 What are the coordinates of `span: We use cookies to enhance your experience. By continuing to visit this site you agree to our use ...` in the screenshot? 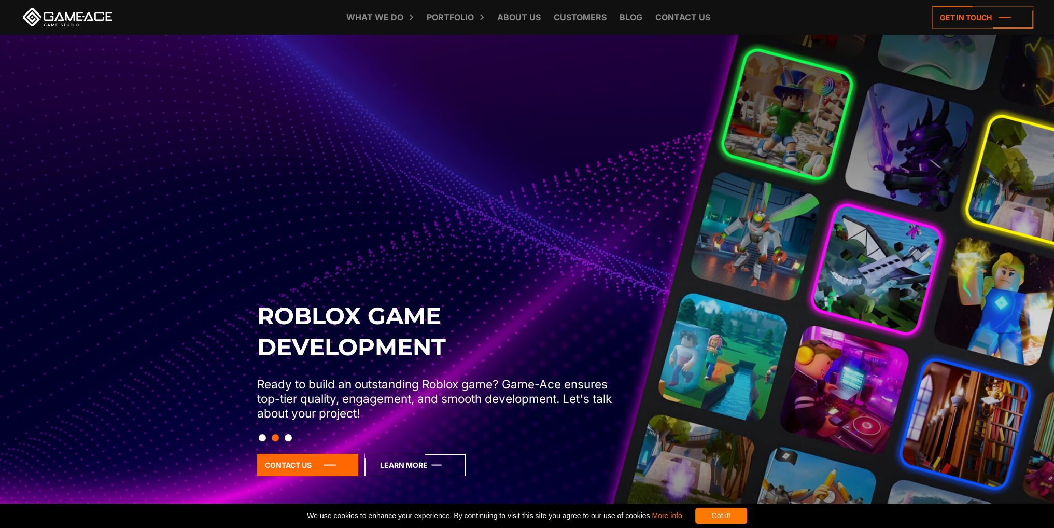 It's located at (494, 515).